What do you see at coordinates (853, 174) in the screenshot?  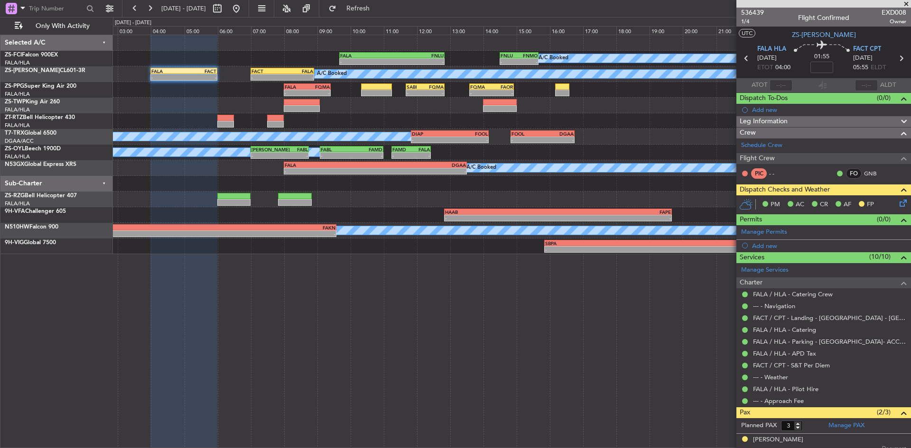 I see `div: FO` at bounding box center [853, 174].